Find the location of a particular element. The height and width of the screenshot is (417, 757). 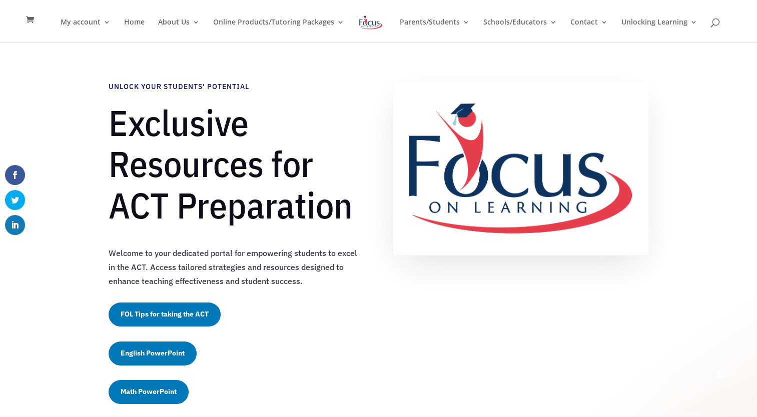

p: Welcome to your dedicated portal for empowering students to excel in the ACT. Access tailored str... is located at coordinates (236, 267).